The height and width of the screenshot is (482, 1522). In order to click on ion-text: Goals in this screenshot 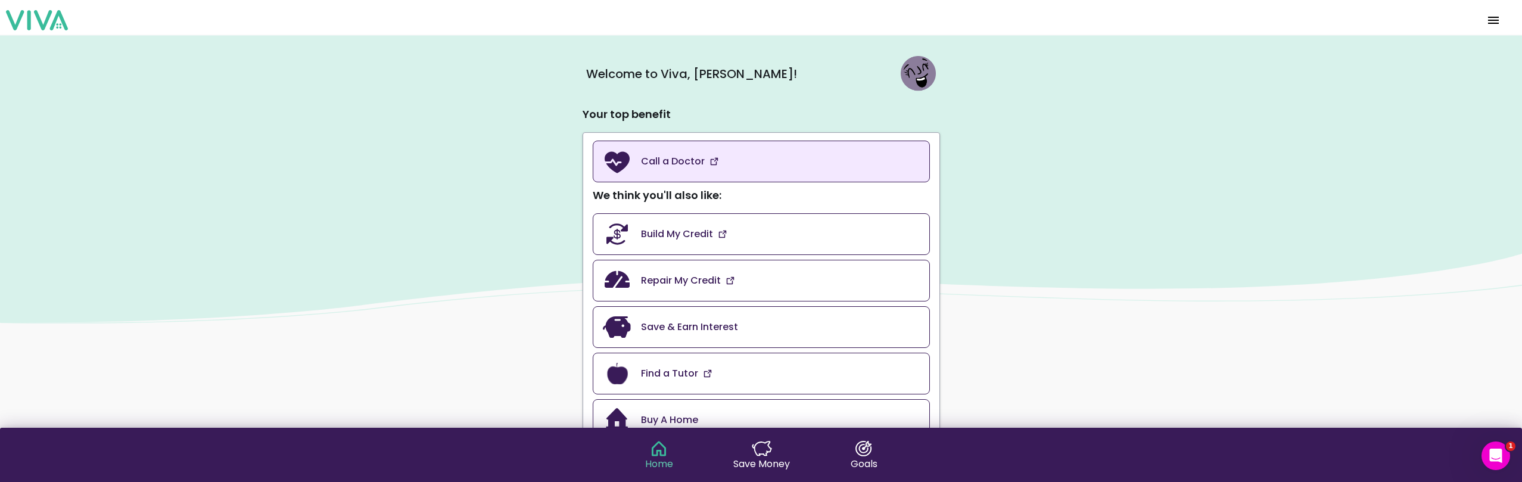, I will do `click(864, 464)`.